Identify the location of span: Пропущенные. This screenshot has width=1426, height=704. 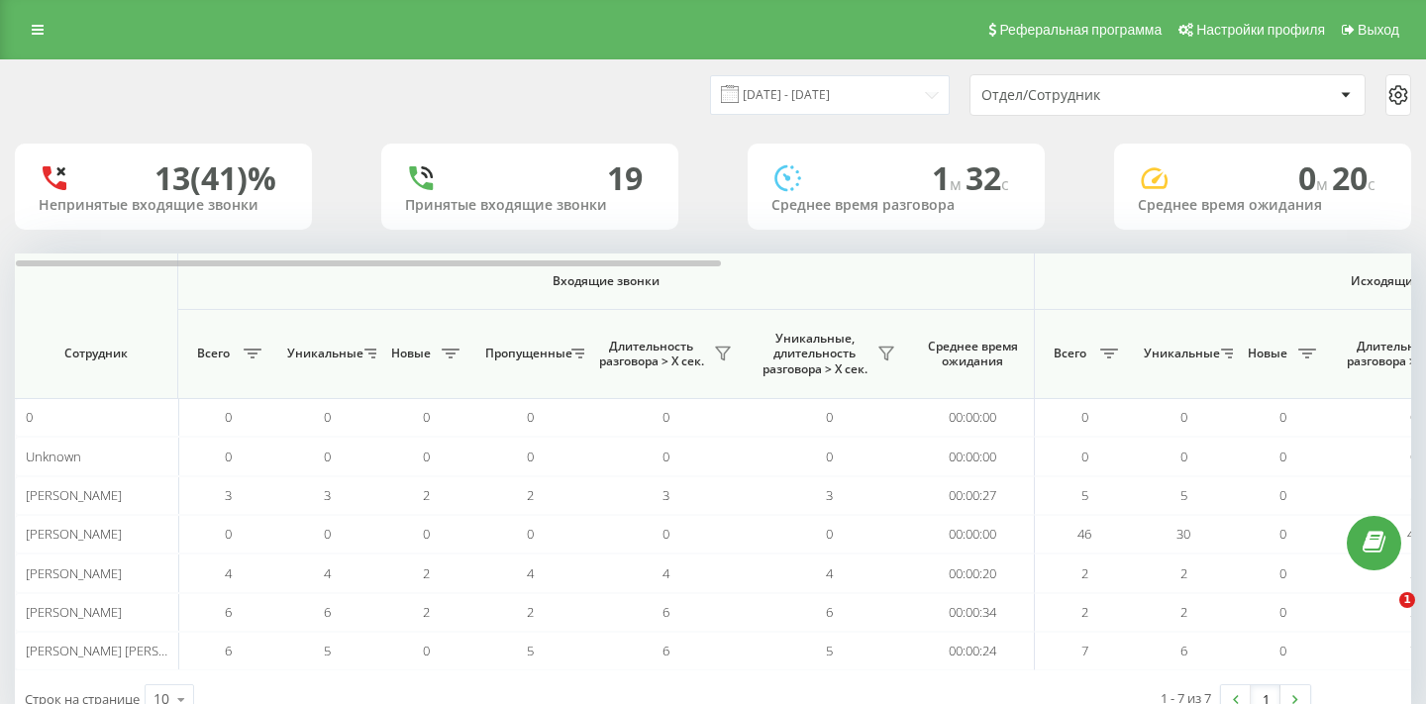
(525, 354).